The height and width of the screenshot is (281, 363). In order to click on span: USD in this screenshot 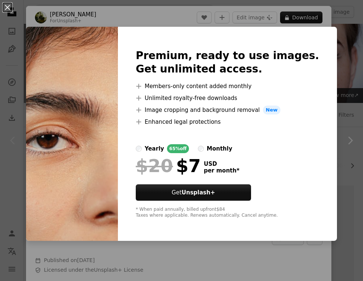, I will do `click(222, 164)`.